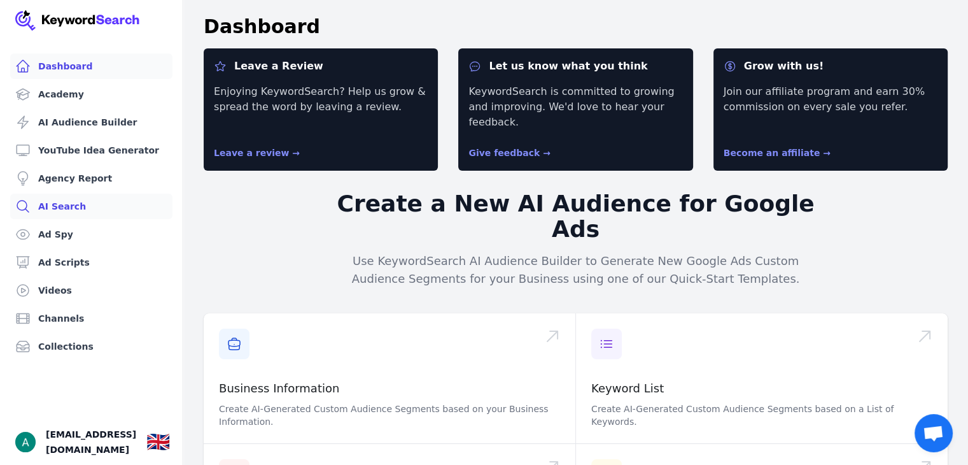  Describe the element at coordinates (91, 206) in the screenshot. I see `a: AI Search` at that location.